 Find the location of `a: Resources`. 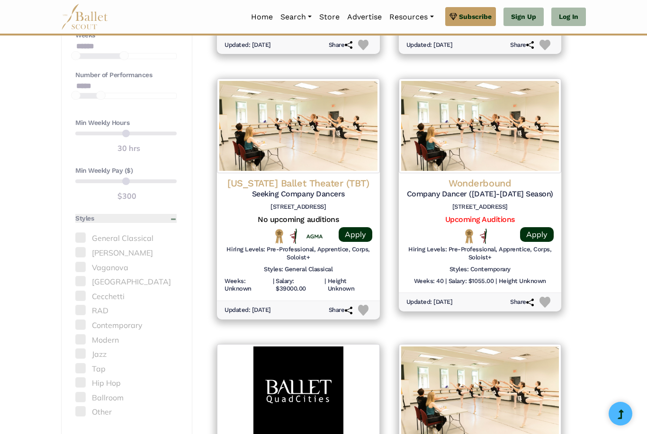

a: Resources is located at coordinates (411, 17).